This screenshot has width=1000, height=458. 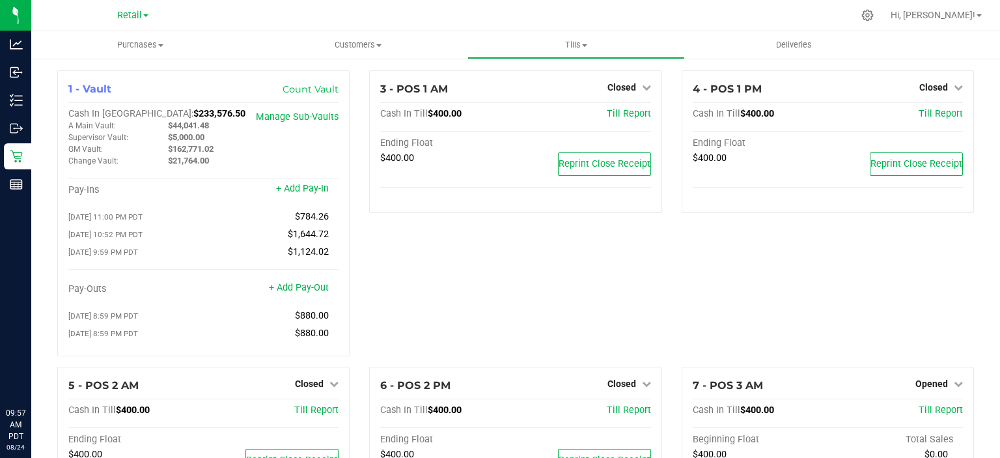 What do you see at coordinates (760, 439) in the screenshot?
I see `div: Beginning Float` at bounding box center [760, 439].